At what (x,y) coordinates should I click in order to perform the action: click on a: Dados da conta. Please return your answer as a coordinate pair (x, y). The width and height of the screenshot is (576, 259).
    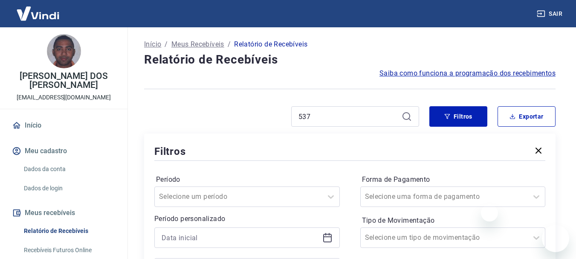
    Looking at the image, I should click on (69, 169).